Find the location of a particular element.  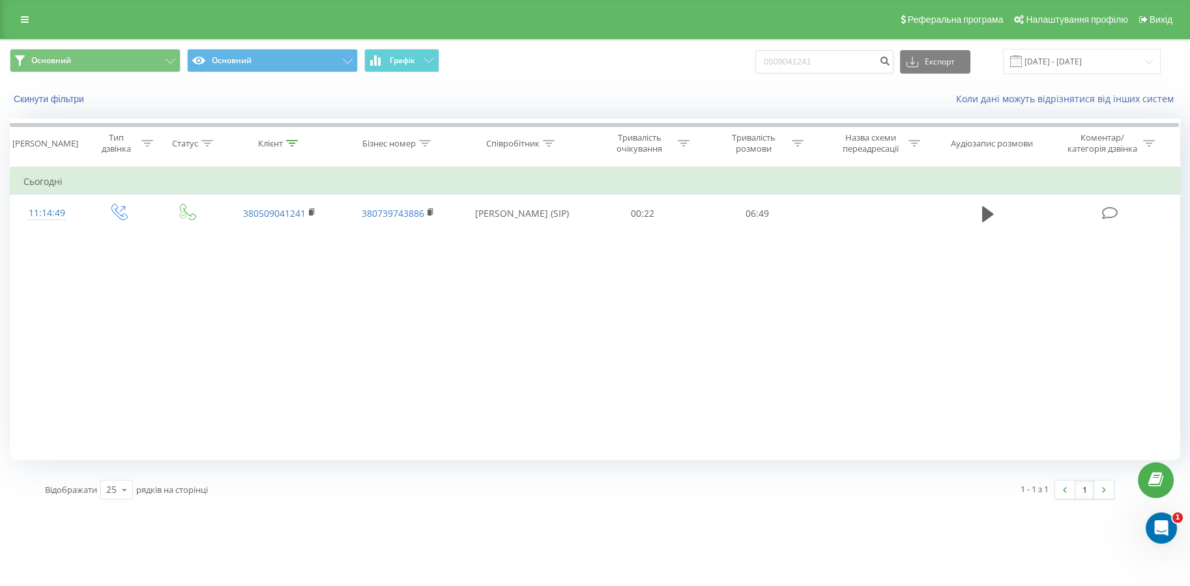

button: Скинути фільтри is located at coordinates (50, 99).